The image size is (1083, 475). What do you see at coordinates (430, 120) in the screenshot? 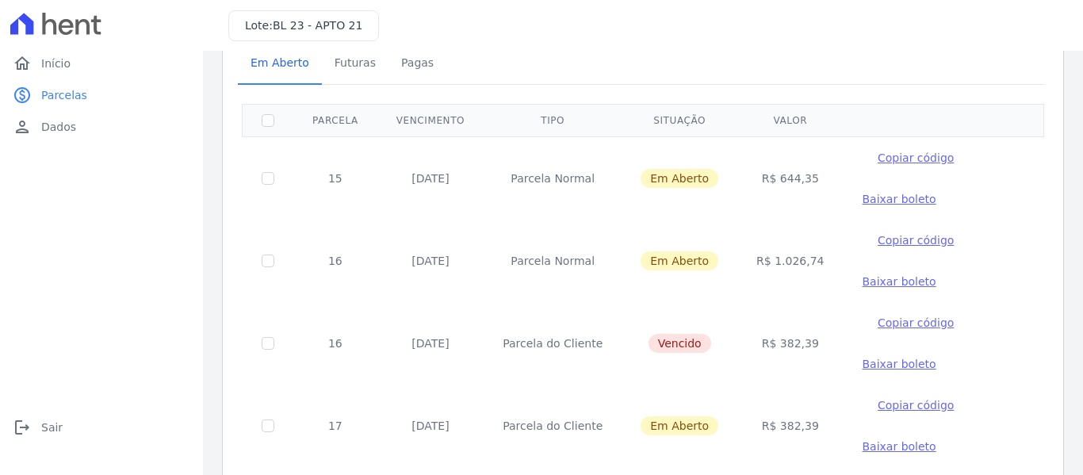
I see `th: Vencimento` at bounding box center [430, 120].